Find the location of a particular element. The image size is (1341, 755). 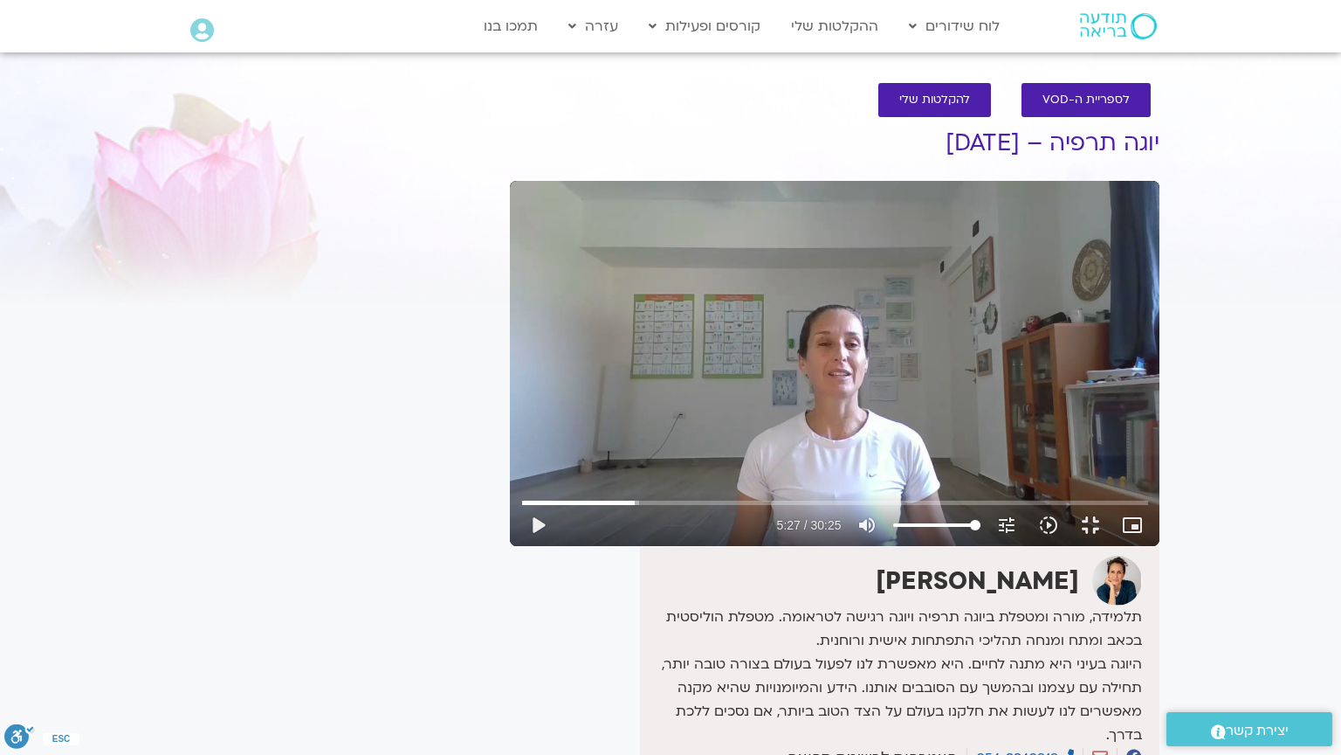

a: לספריית ה-VOD is located at coordinates (1086, 100).